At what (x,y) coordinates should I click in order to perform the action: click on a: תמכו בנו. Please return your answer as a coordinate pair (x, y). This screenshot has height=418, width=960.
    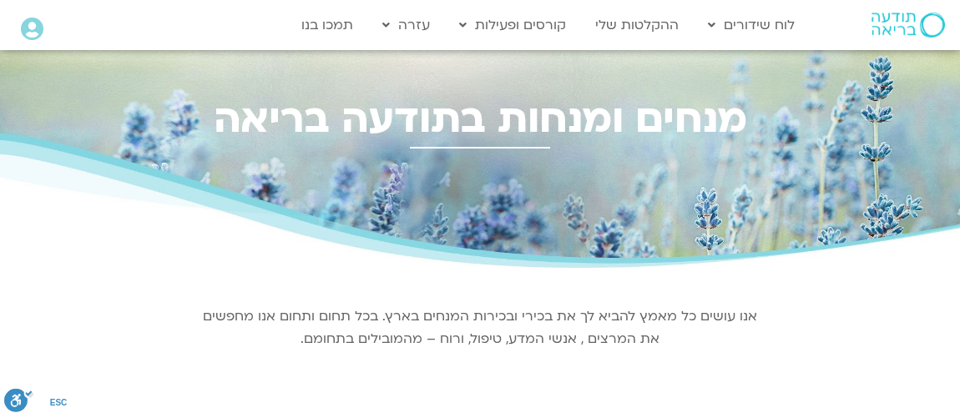
    Looking at the image, I should click on (327, 25).